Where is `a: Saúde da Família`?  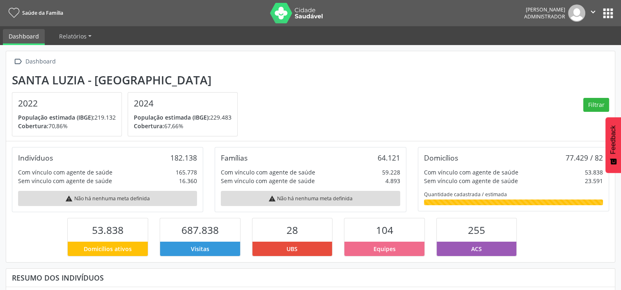 a: Saúde da Família is located at coordinates (34, 13).